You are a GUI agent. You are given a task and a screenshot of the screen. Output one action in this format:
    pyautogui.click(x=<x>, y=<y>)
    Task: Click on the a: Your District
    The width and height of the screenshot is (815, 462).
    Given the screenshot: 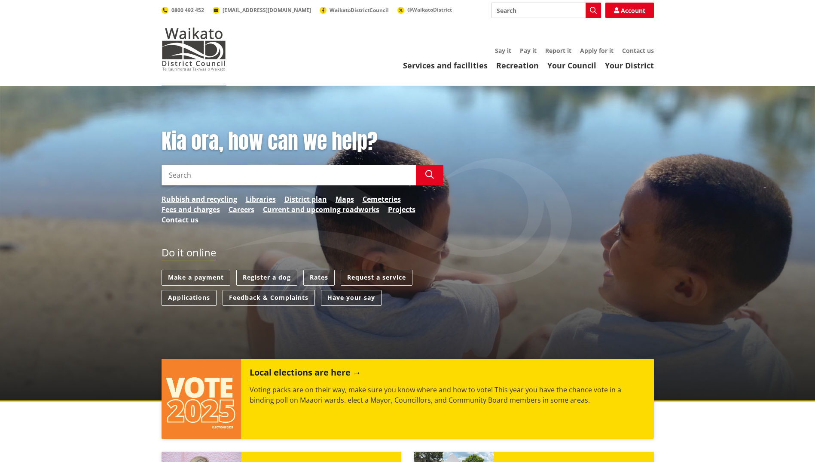 What is the action you would take?
    pyautogui.click(x=630, y=65)
    